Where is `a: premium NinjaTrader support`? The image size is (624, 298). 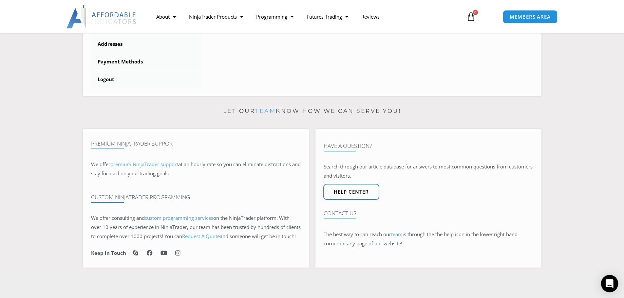 a: premium NinjaTrader support is located at coordinates (144, 164).